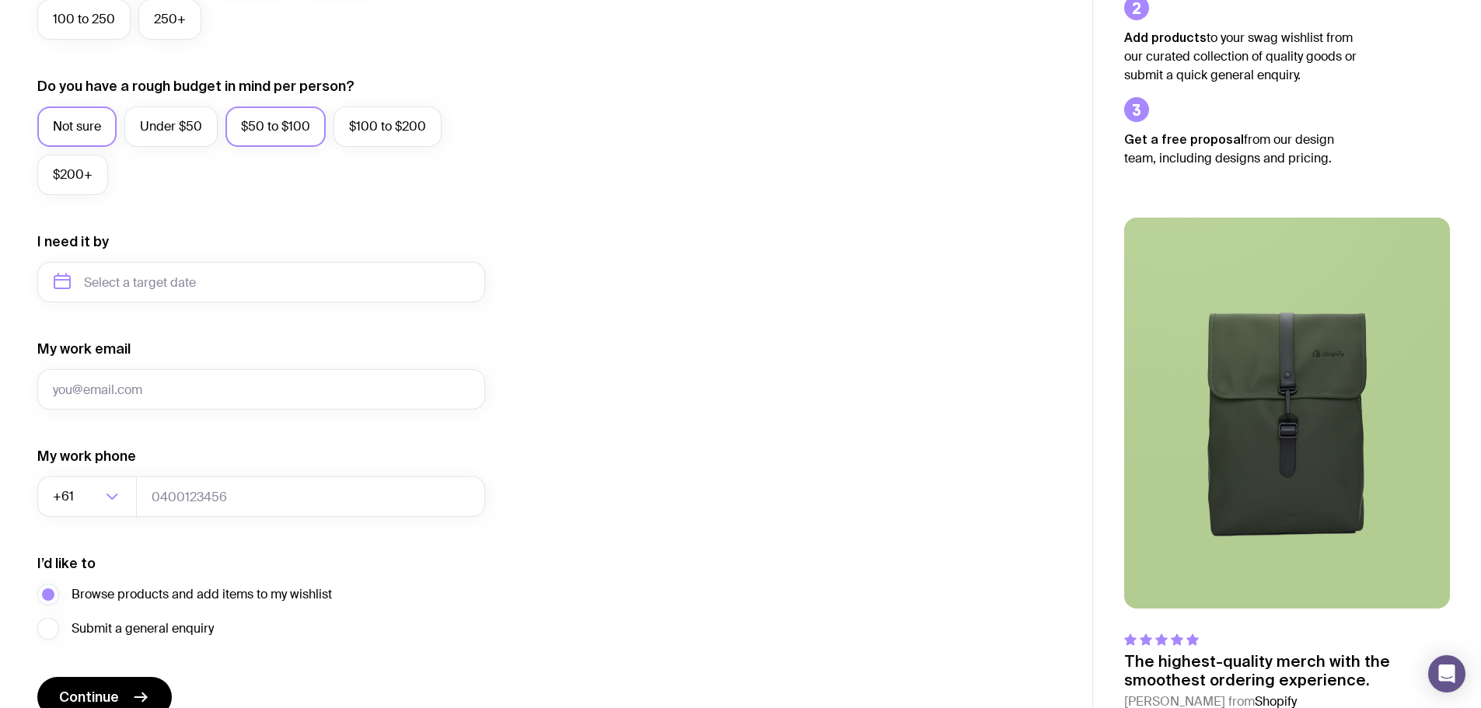 This screenshot has height=708, width=1481. What do you see at coordinates (196, 86) in the screenshot?
I see `label: Do you have a rough budget in mind per person?` at bounding box center [196, 86].